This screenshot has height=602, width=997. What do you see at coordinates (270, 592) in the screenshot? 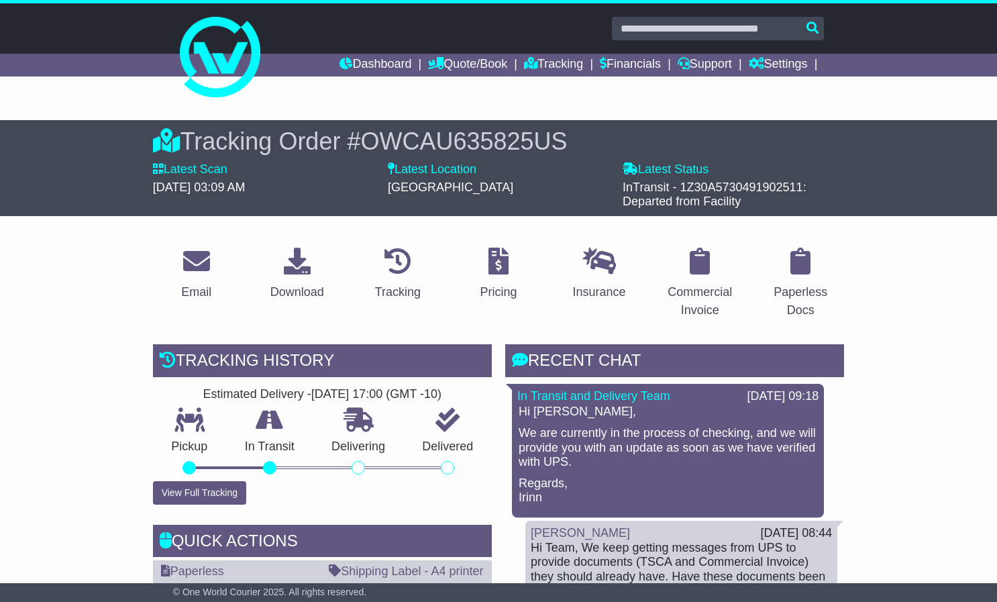
I see `span: © One World Courier 2025. All rights reserved.` at bounding box center [270, 592].